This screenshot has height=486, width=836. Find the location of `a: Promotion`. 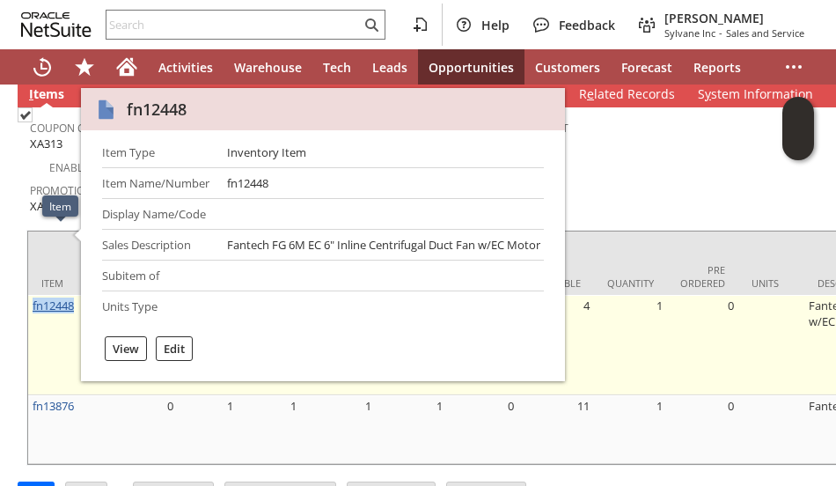

a: Promotion is located at coordinates (61, 190).